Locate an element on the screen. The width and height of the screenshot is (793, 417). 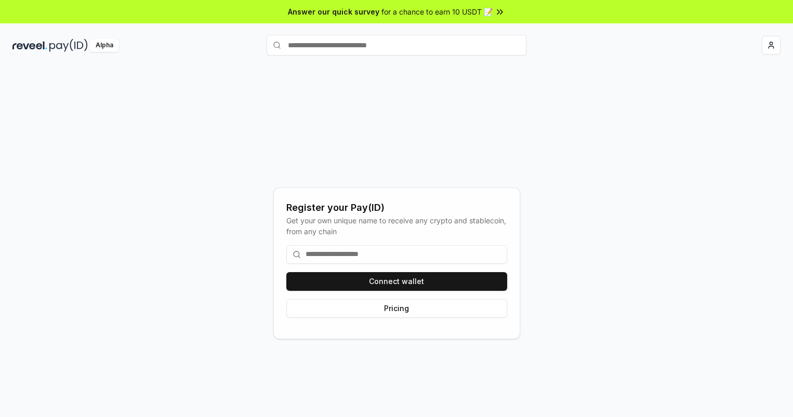
span: Answer our quick survey is located at coordinates (334, 11).